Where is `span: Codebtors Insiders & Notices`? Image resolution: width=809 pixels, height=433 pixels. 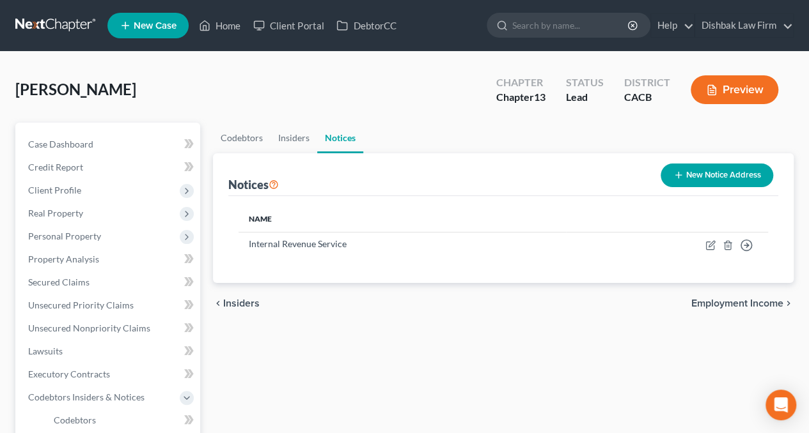
span: Codebtors Insiders & Notices is located at coordinates (86, 397).